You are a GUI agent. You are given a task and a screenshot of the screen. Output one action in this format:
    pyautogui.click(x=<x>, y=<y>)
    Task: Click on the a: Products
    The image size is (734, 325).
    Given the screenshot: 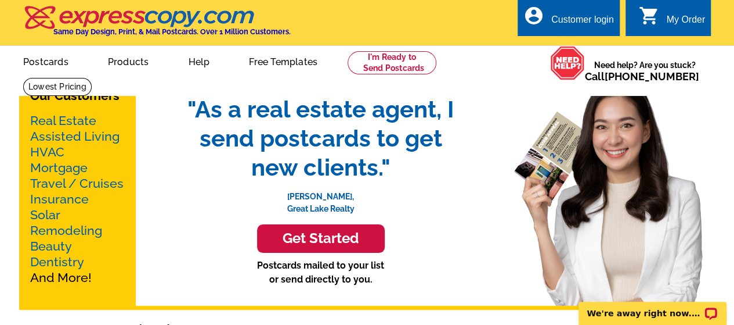 What is the action you would take?
    pyautogui.click(x=128, y=60)
    